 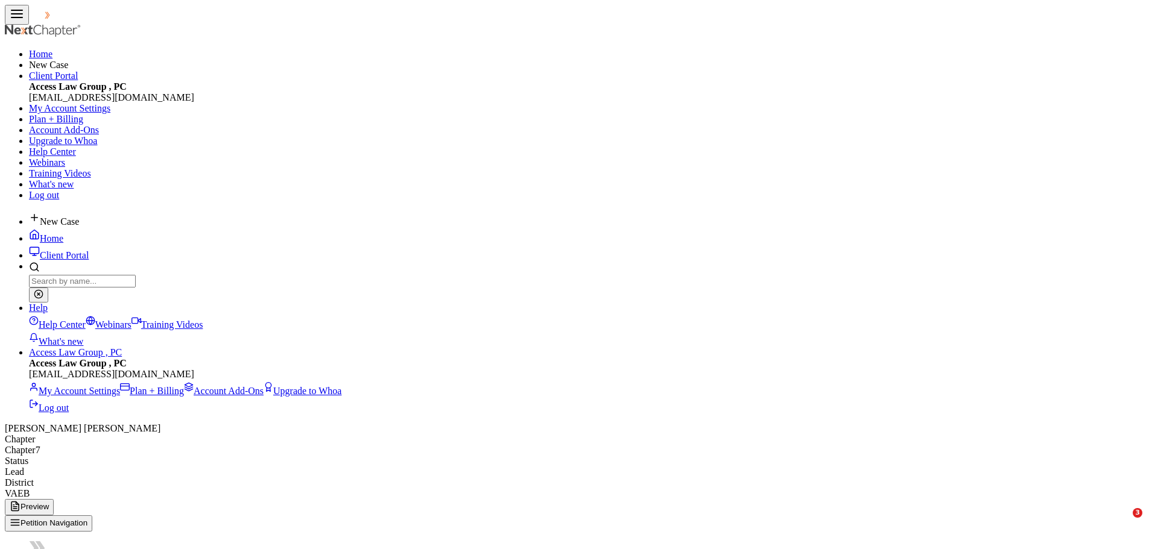 What do you see at coordinates (29, 507) in the screenshot?
I see `button: Preview` at bounding box center [29, 507].